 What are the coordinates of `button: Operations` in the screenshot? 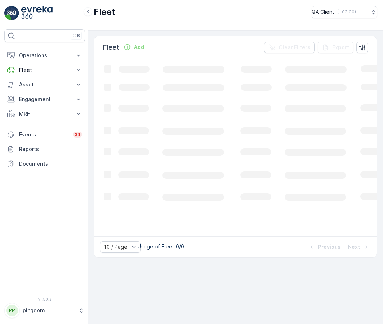 It's located at (44, 55).